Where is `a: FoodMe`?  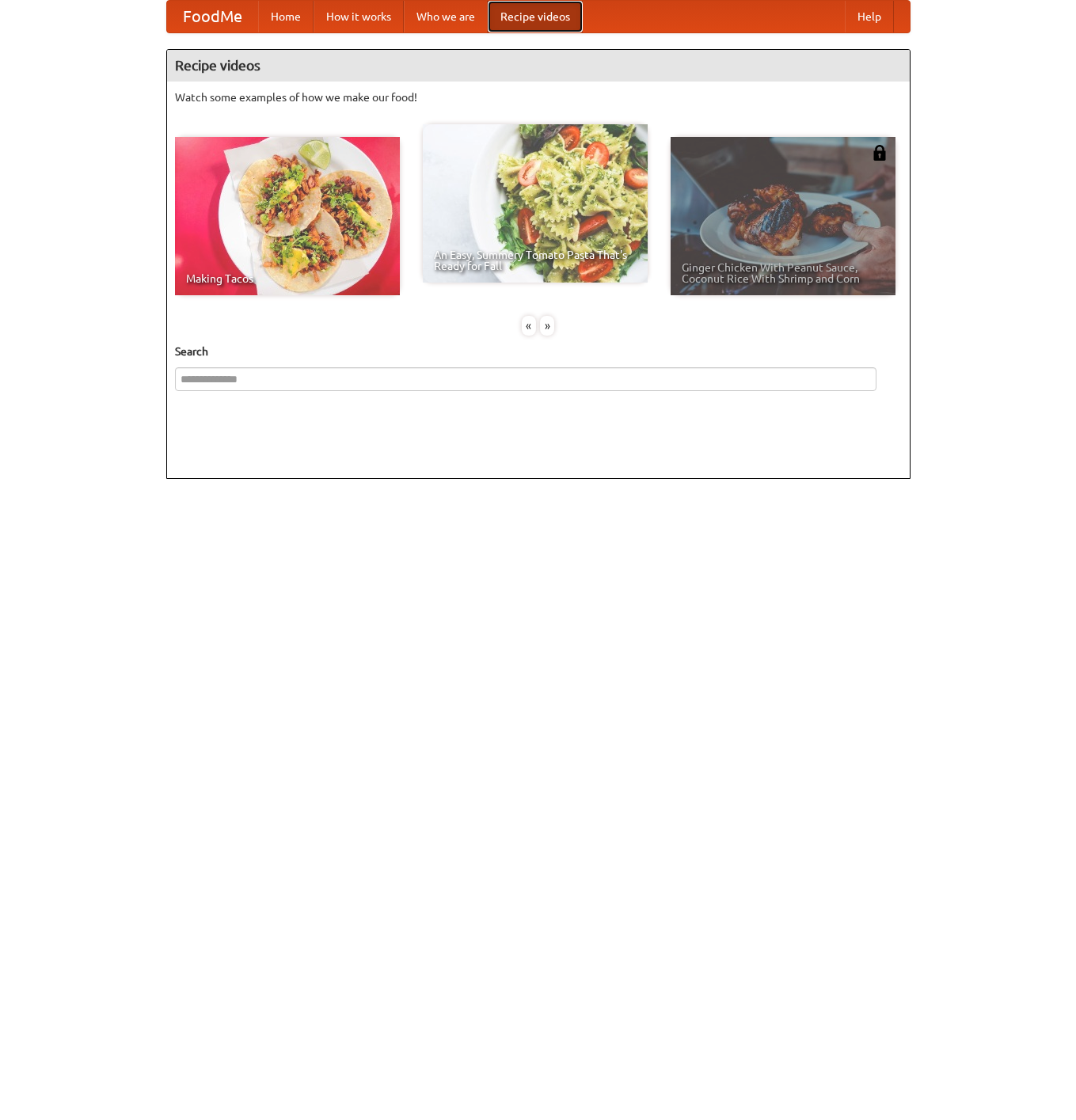
a: FoodMe is located at coordinates (212, 17).